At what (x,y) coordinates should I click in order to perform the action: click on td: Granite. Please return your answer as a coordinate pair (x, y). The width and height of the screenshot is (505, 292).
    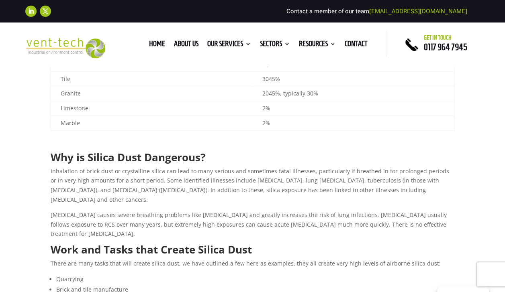
    Looking at the image, I should click on (151, 94).